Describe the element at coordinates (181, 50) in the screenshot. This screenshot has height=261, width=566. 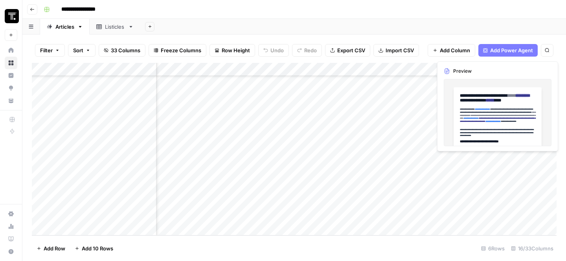
I see `span: Freeze Columns` at that location.